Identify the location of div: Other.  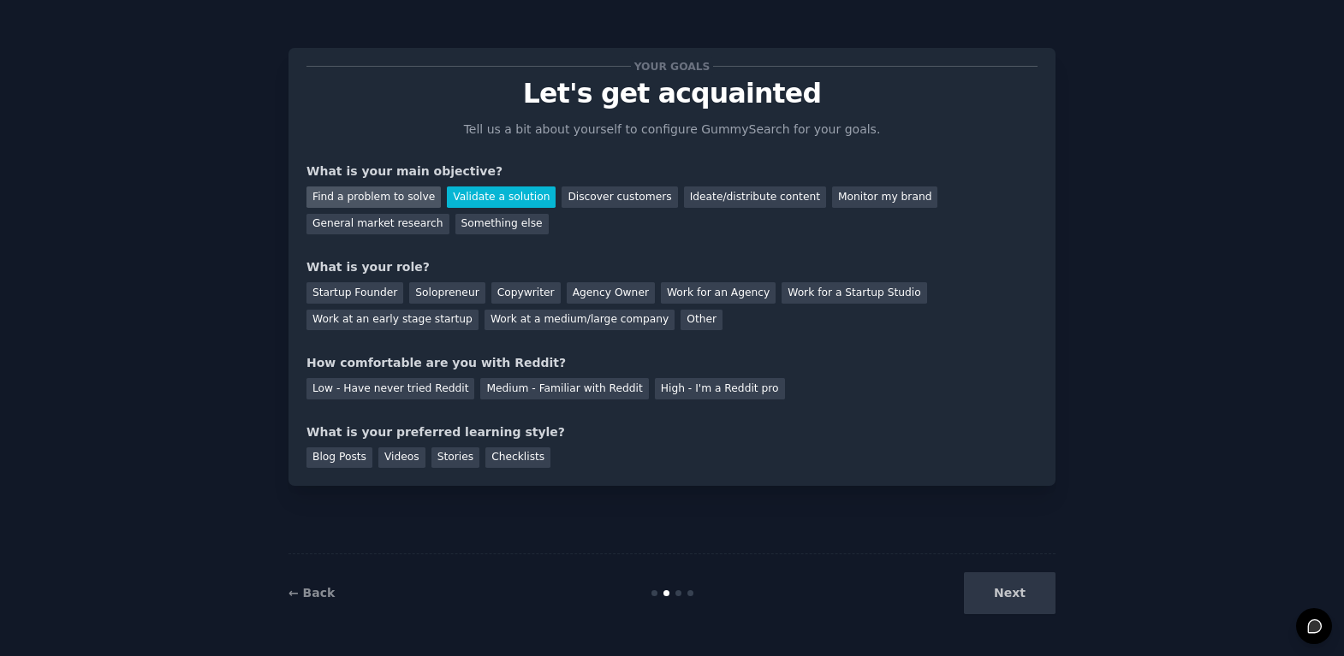
(701, 320).